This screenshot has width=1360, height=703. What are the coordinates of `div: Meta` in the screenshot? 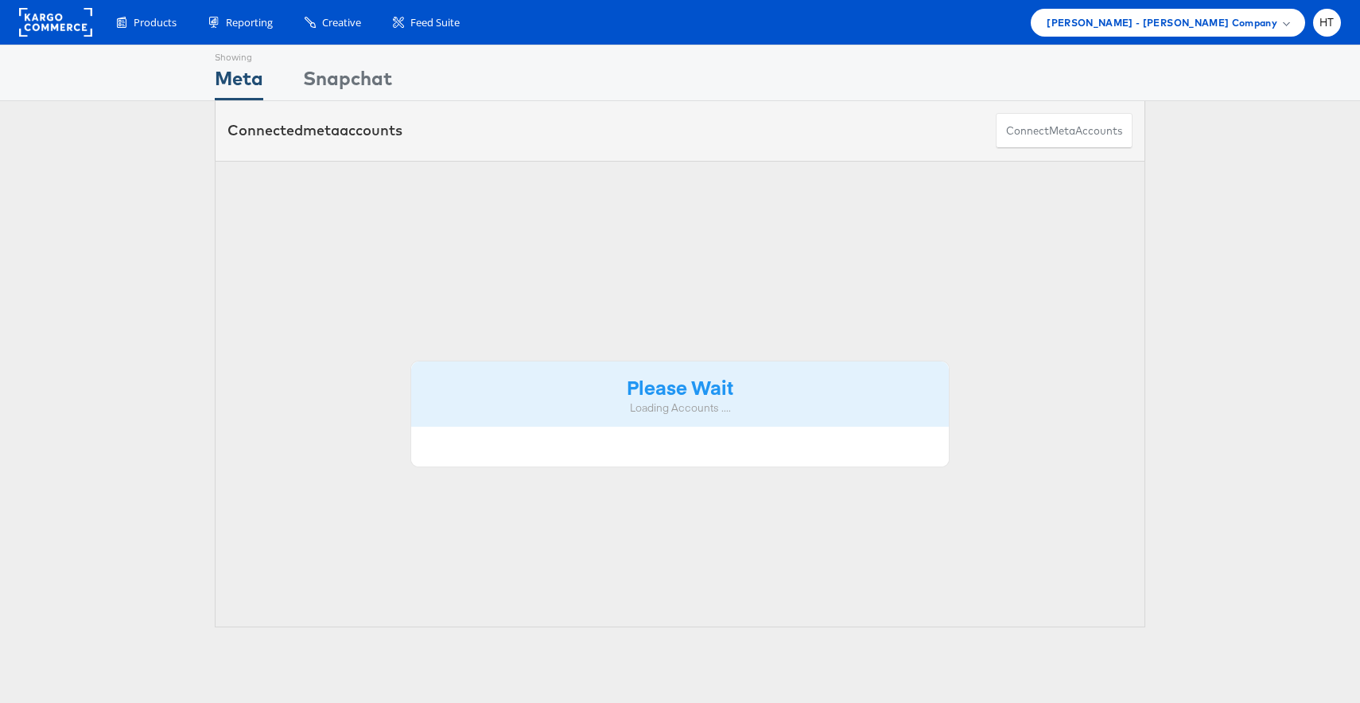 It's located at (239, 82).